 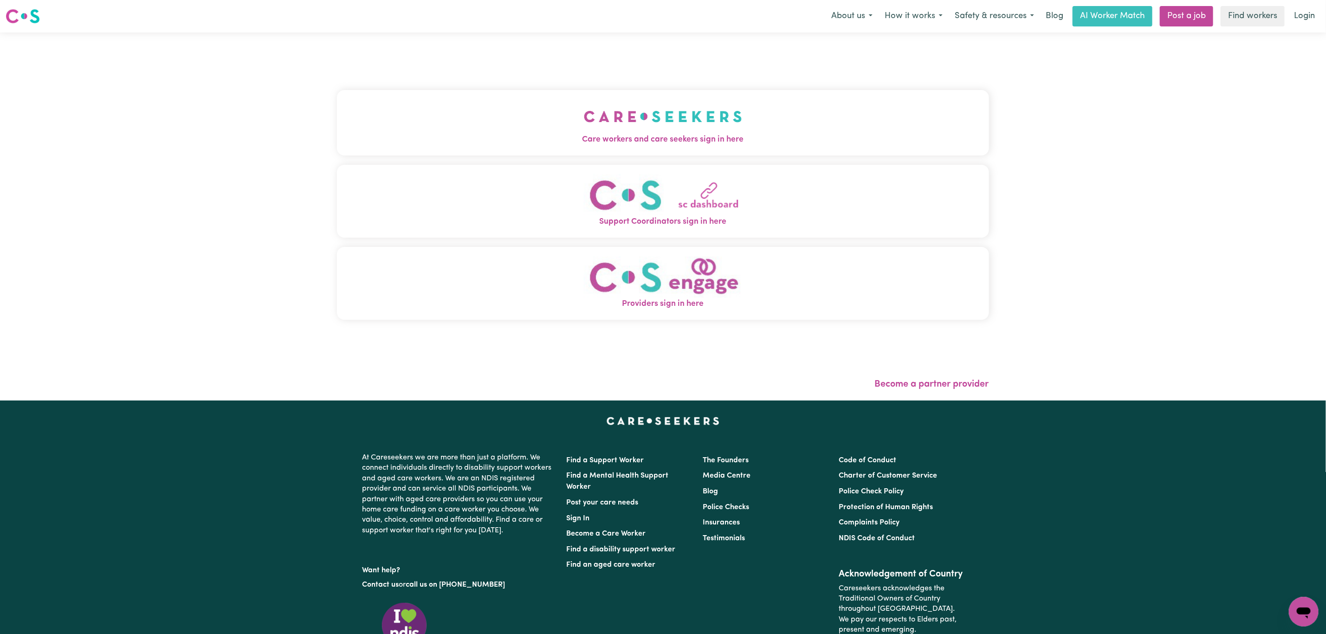 What do you see at coordinates (1113, 16) in the screenshot?
I see `a: AI Worker Match` at bounding box center [1113, 16].